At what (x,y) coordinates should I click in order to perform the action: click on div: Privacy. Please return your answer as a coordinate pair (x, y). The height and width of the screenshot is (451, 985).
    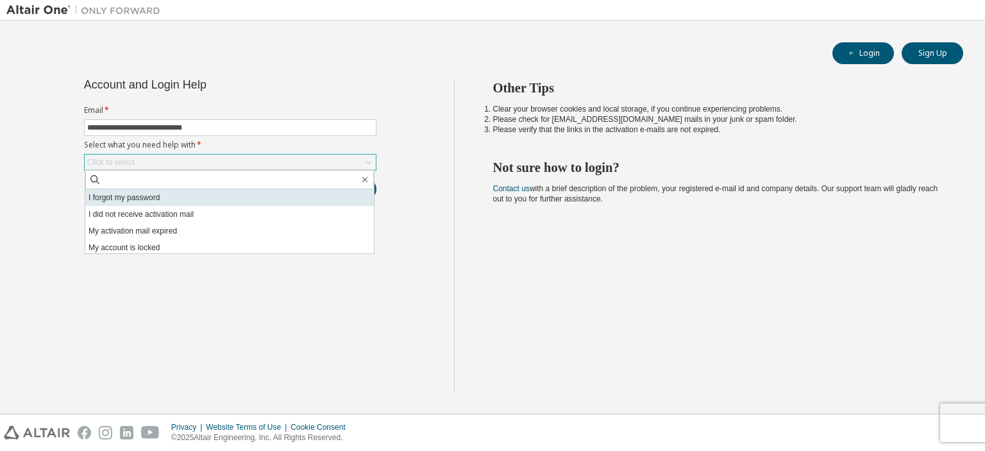
    Looking at the image, I should click on (189, 427).